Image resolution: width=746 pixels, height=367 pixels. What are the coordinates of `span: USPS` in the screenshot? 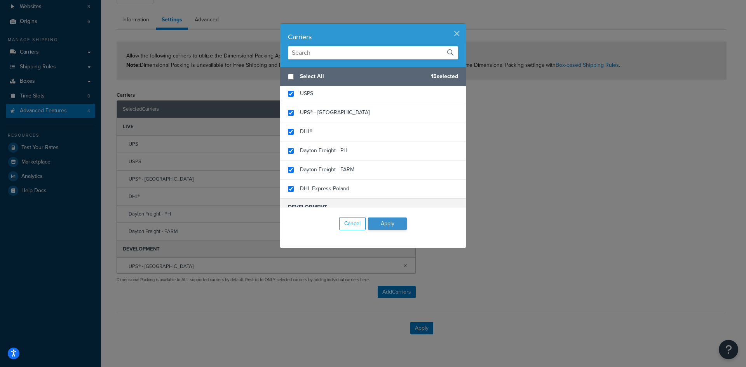 It's located at (307, 93).